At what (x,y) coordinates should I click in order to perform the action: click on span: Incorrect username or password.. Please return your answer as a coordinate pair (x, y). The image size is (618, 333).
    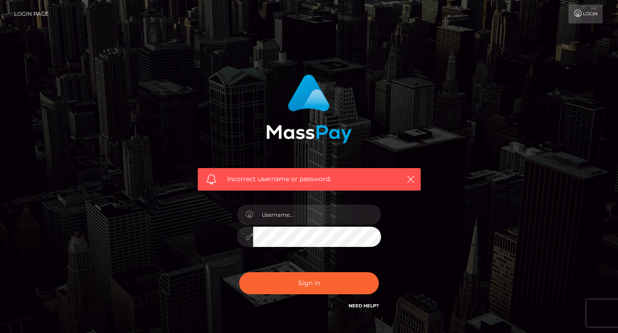
    Looking at the image, I should click on (309, 179).